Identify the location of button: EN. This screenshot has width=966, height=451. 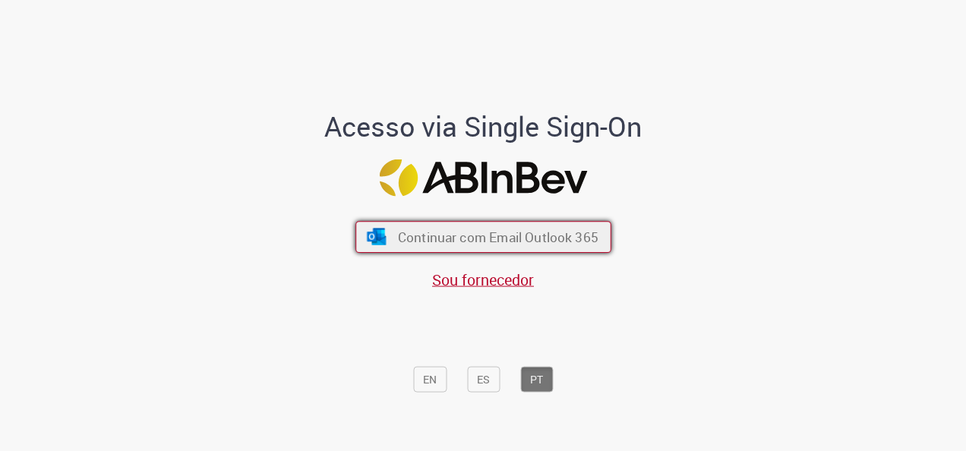
(430, 379).